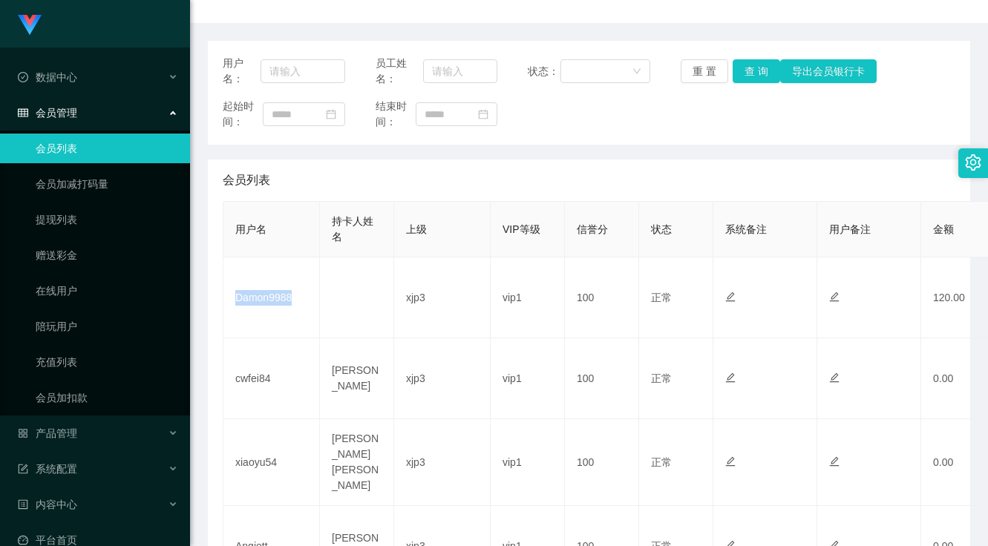  I want to click on span: 金额, so click(944, 229).